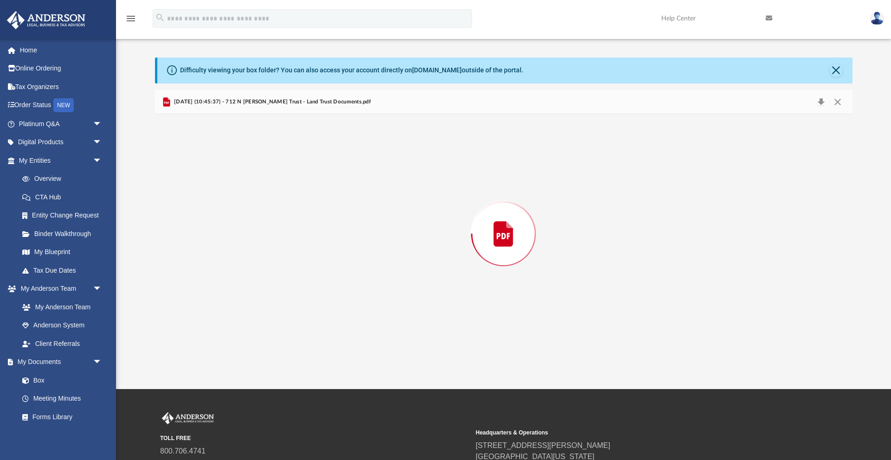 This screenshot has width=891, height=460. Describe the element at coordinates (59, 289) in the screenshot. I see `a: My Anderson Teamarrow_drop_down` at that location.